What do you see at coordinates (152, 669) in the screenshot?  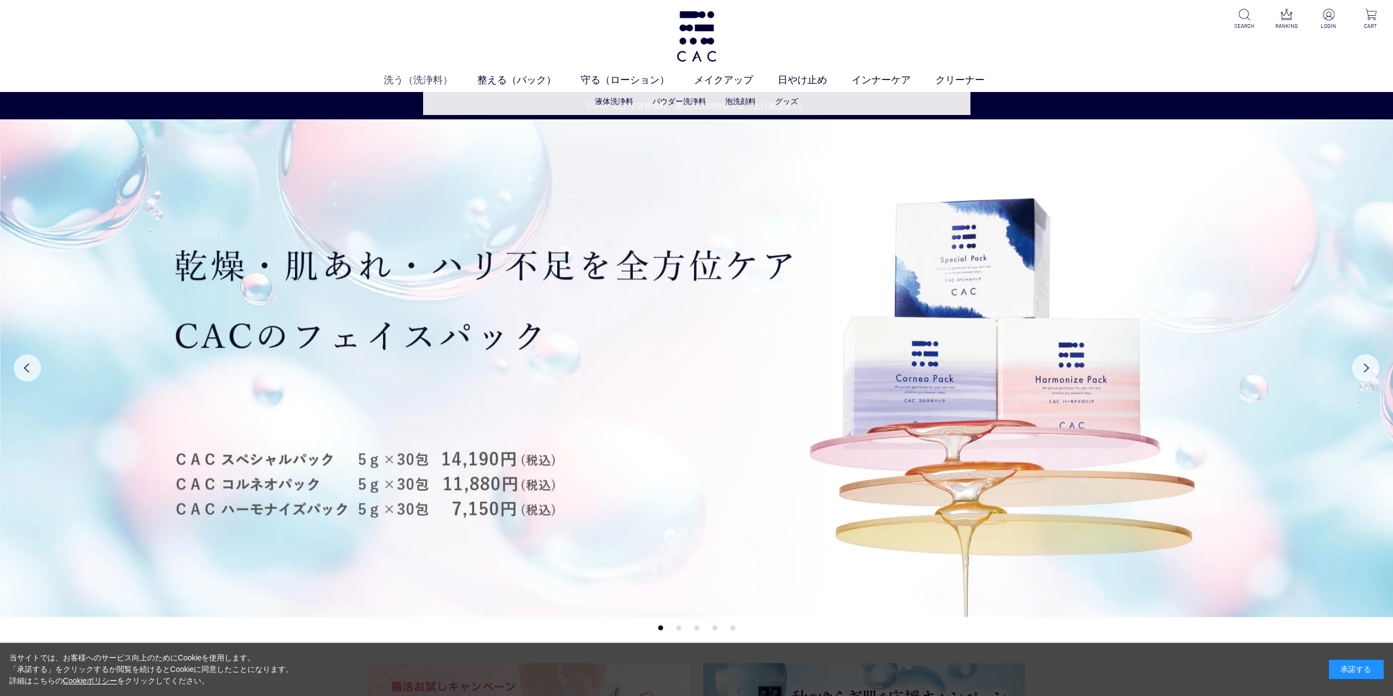 I see `div: 当サイトでは、お客様へのサービス向上のためにCookieを使用します。 「承諾する」をクリックするか閲覧を続けるとCookieに同意したことになります。 詳細はこちらの をクリックしてください。` at bounding box center [152, 669].